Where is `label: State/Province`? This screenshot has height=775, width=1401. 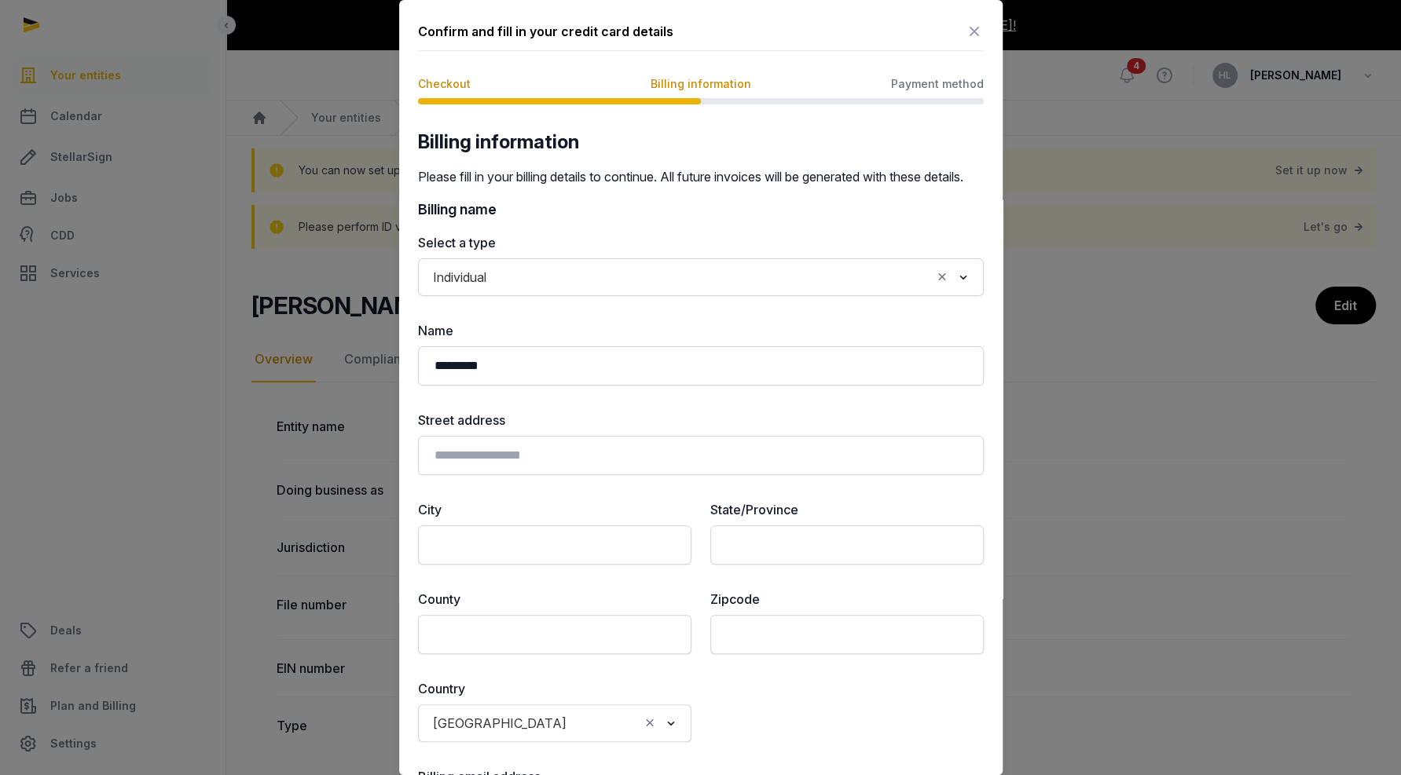 label: State/Province is located at coordinates (847, 510).